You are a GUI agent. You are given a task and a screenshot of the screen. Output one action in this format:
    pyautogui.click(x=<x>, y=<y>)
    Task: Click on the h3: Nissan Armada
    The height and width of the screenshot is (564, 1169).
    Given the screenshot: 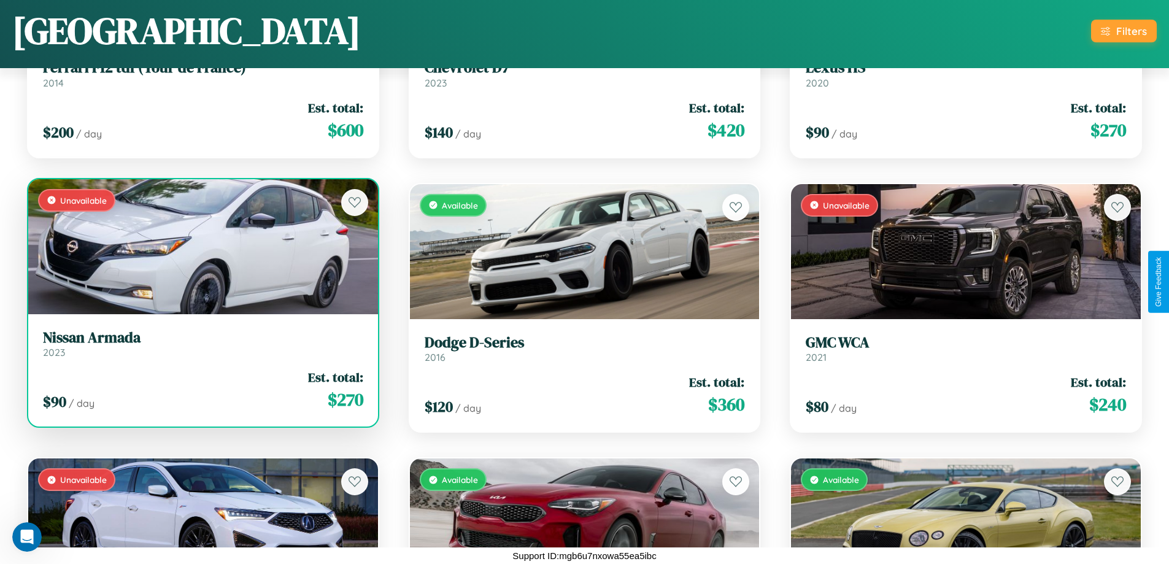 What is the action you would take?
    pyautogui.click(x=203, y=337)
    